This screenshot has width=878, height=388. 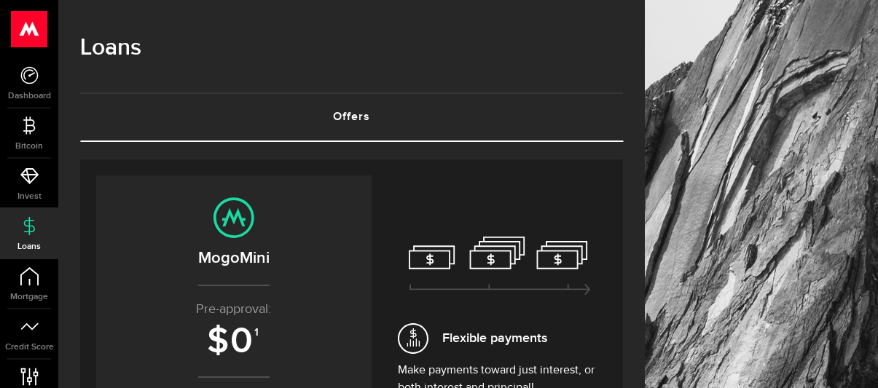 I want to click on span: Flexible payments, so click(x=494, y=338).